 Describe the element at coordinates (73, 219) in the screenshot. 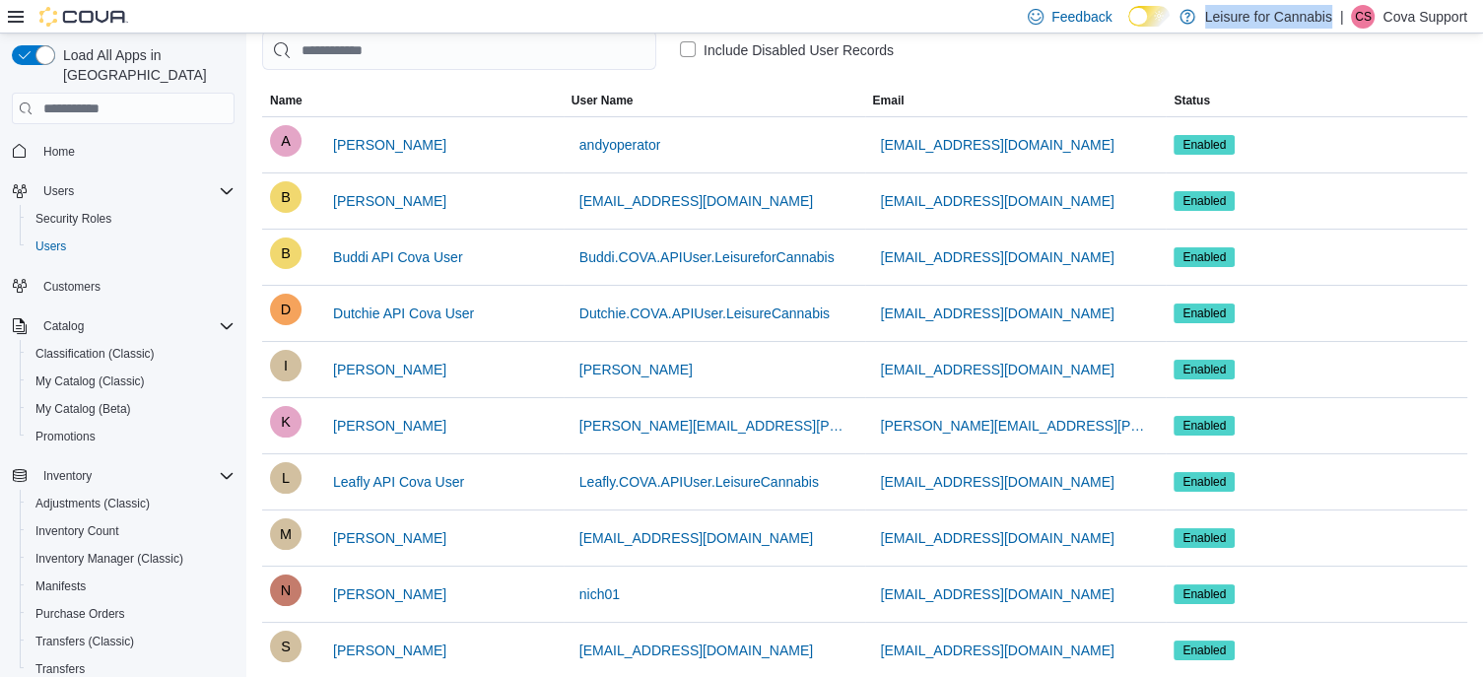

I see `a: Security Roles` at that location.